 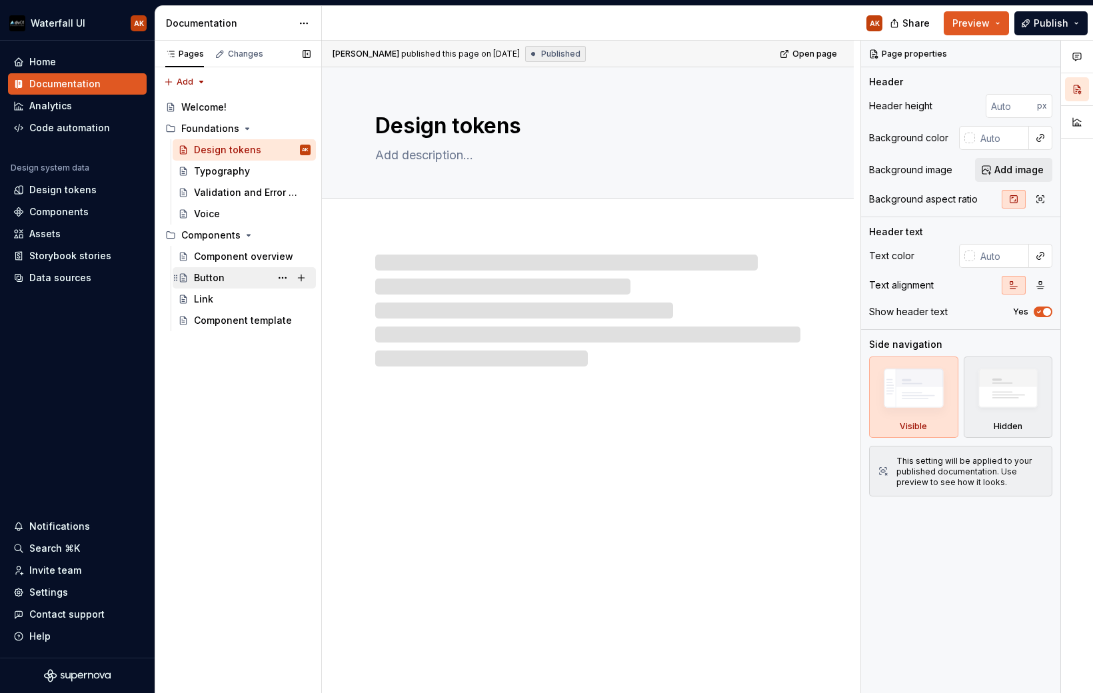 I want to click on a: Design tokensAK, so click(x=244, y=150).